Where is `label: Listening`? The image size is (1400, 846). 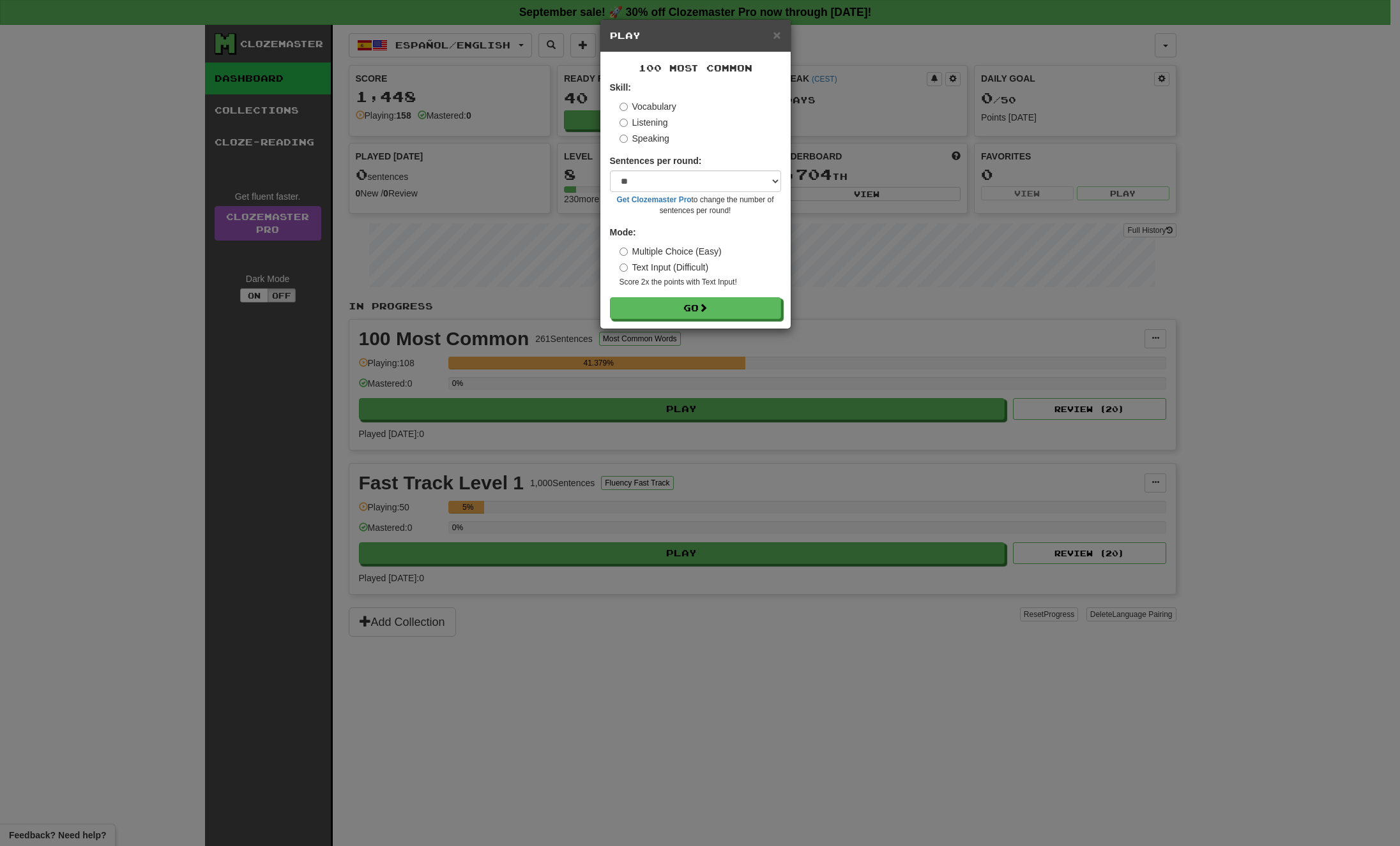
label: Listening is located at coordinates (643, 122).